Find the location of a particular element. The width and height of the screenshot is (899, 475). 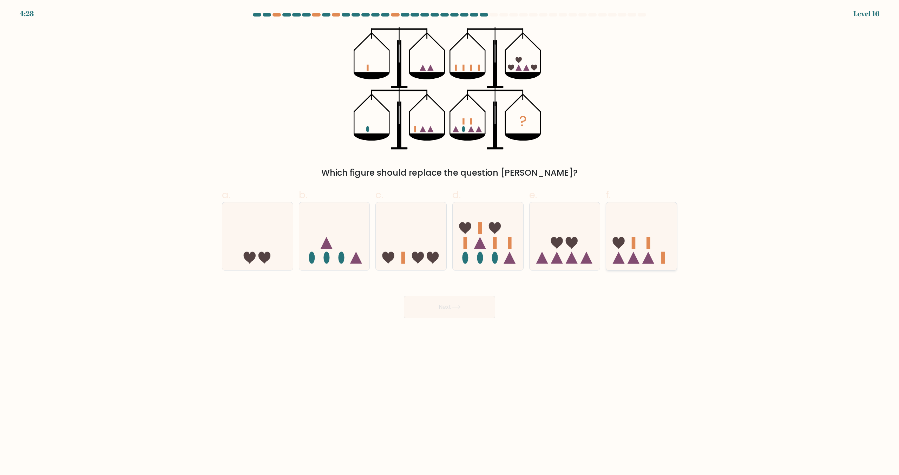

span: f. is located at coordinates (608, 195).